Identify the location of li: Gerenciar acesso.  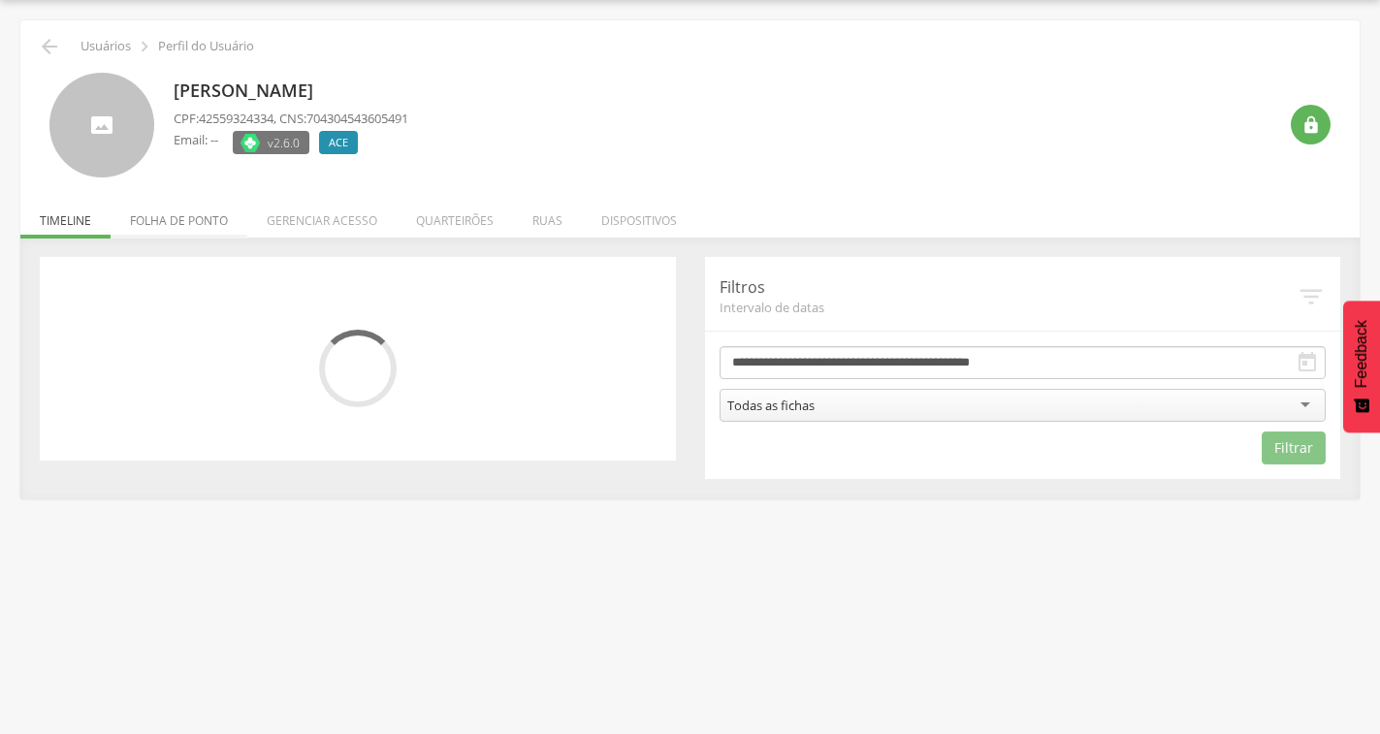
(322, 215).